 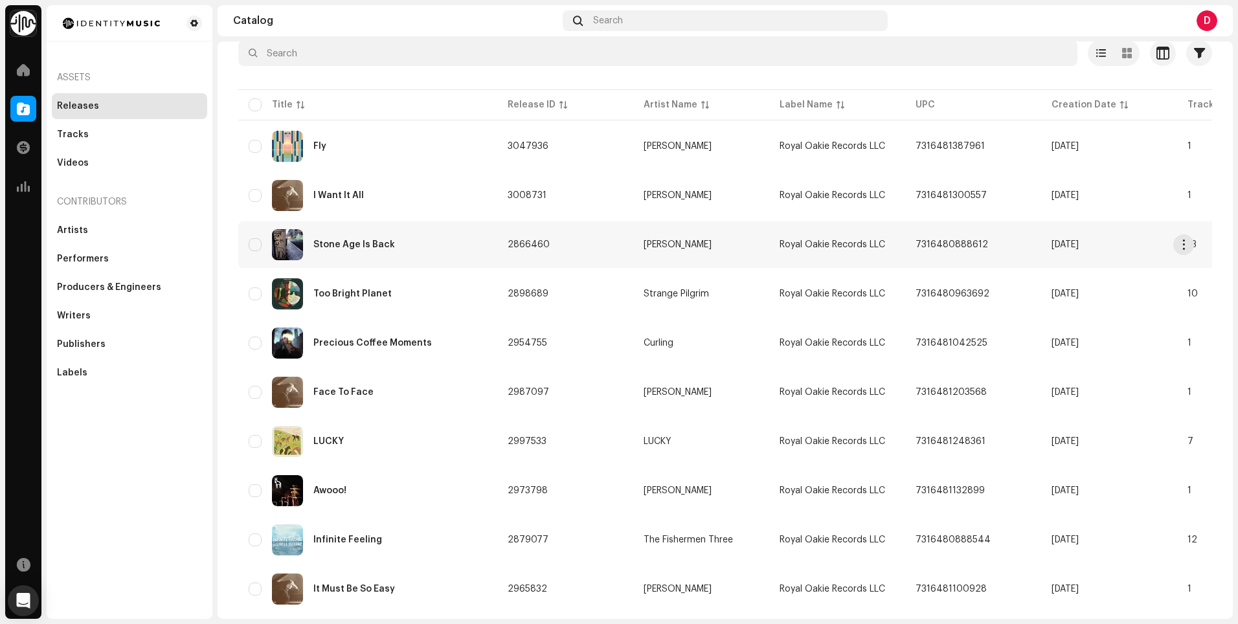 What do you see at coordinates (287, 540) in the screenshot?
I see `img: 8828c72e-fc97-48cc-aa76-413c217e5603` at bounding box center [287, 540].